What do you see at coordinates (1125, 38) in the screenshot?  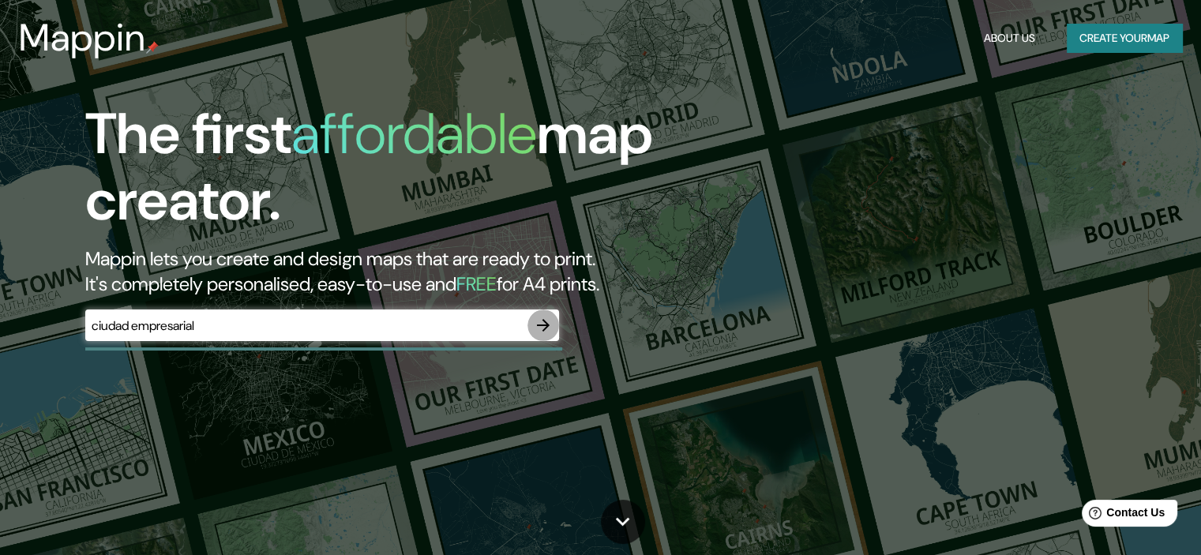 I see `button: Create yourmap` at bounding box center [1125, 38].